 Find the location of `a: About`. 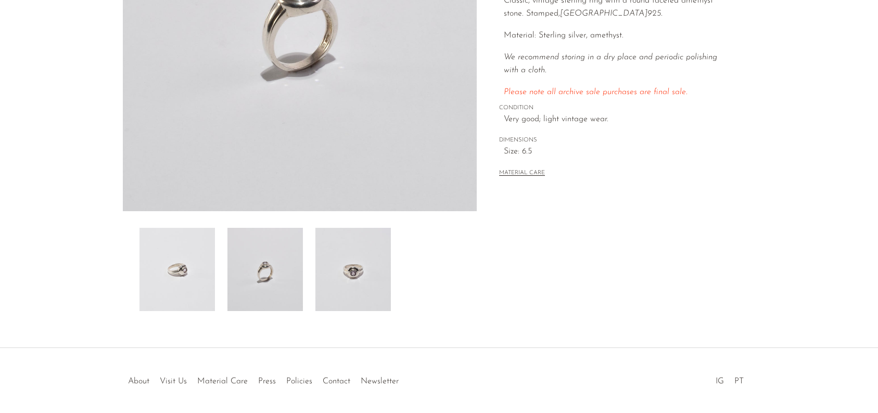

a: About is located at coordinates (138, 382).